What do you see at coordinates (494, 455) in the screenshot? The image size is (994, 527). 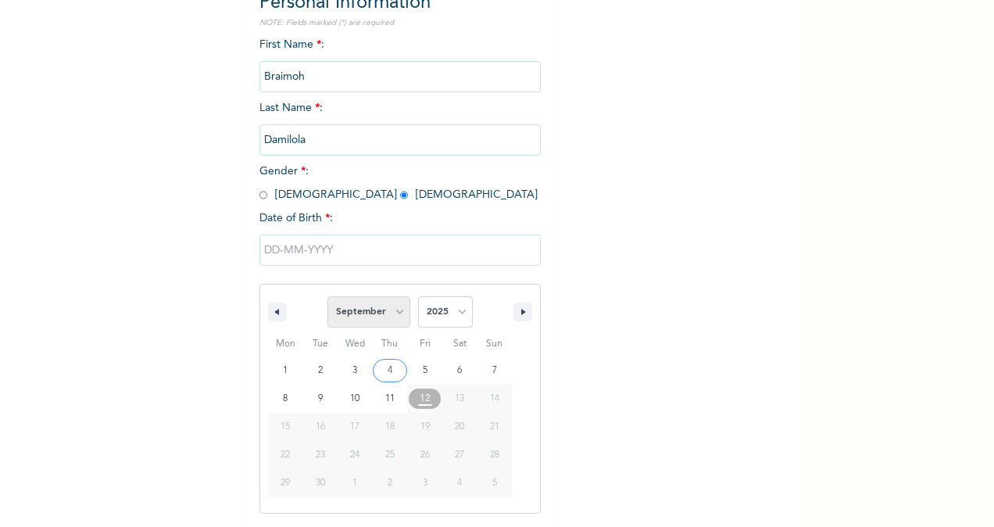 I see `button: 28` at bounding box center [494, 455].